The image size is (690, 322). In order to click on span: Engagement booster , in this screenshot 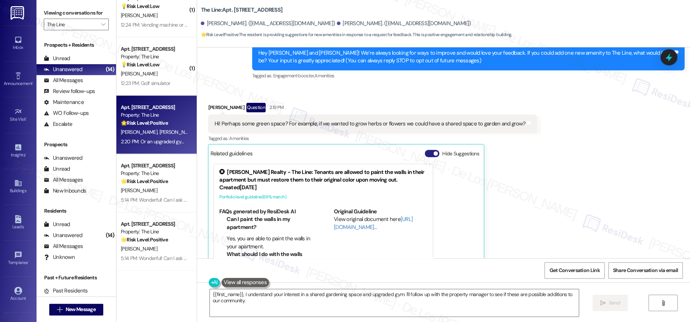, I will do `click(294, 76)`.